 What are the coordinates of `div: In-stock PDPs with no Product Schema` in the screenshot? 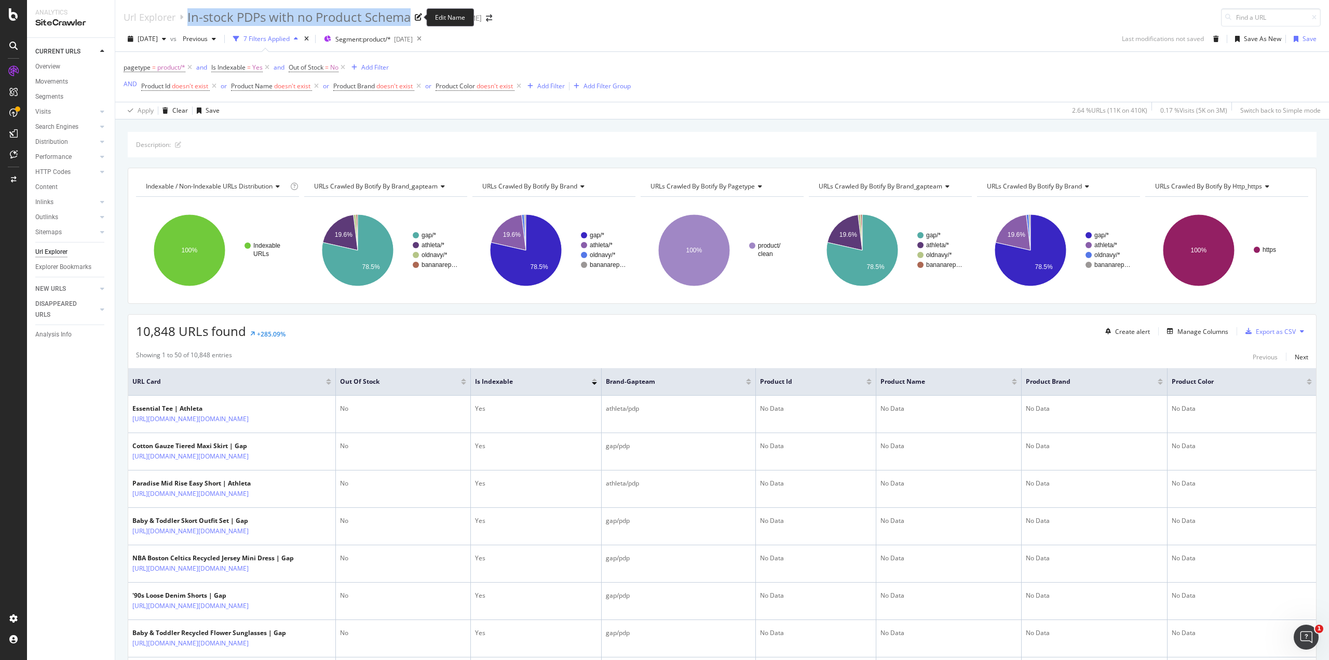 It's located at (299, 17).